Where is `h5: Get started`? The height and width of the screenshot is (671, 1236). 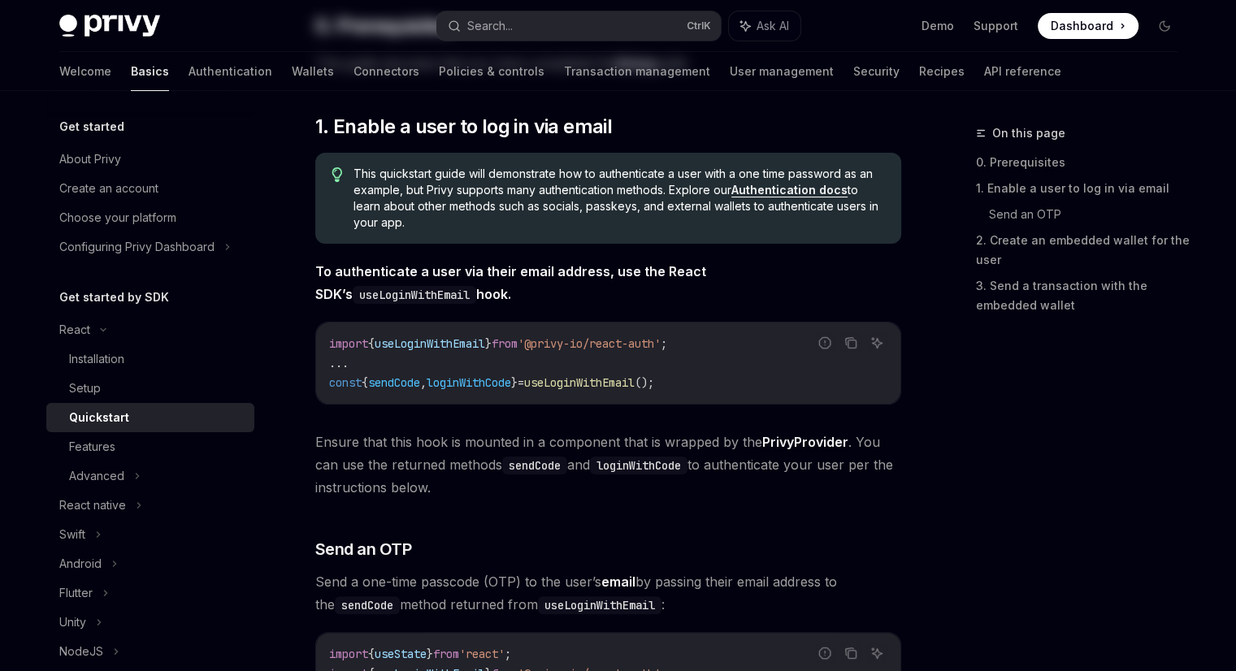
h5: Get started is located at coordinates (92, 127).